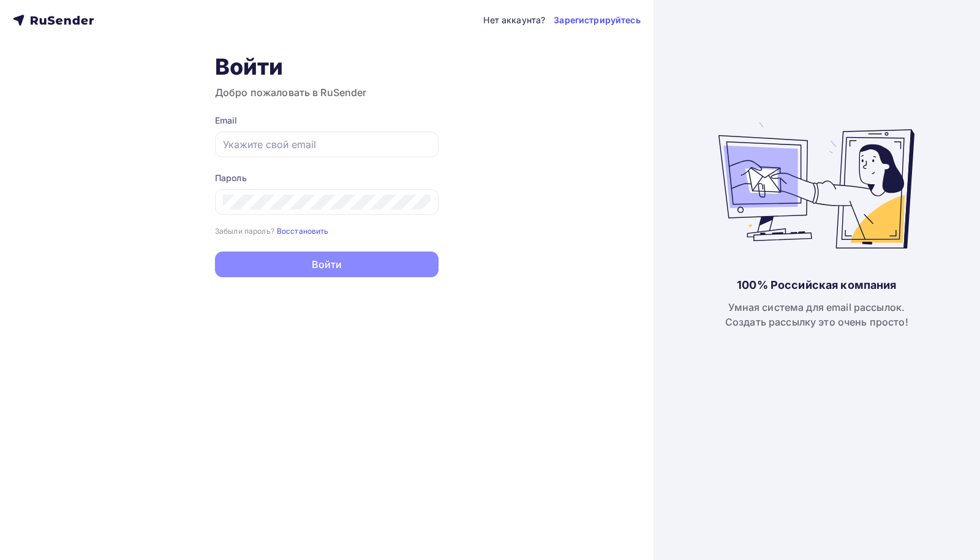 This screenshot has width=980, height=560. What do you see at coordinates (596, 20) in the screenshot?
I see `a: Зарегистрируйтесь` at bounding box center [596, 20].